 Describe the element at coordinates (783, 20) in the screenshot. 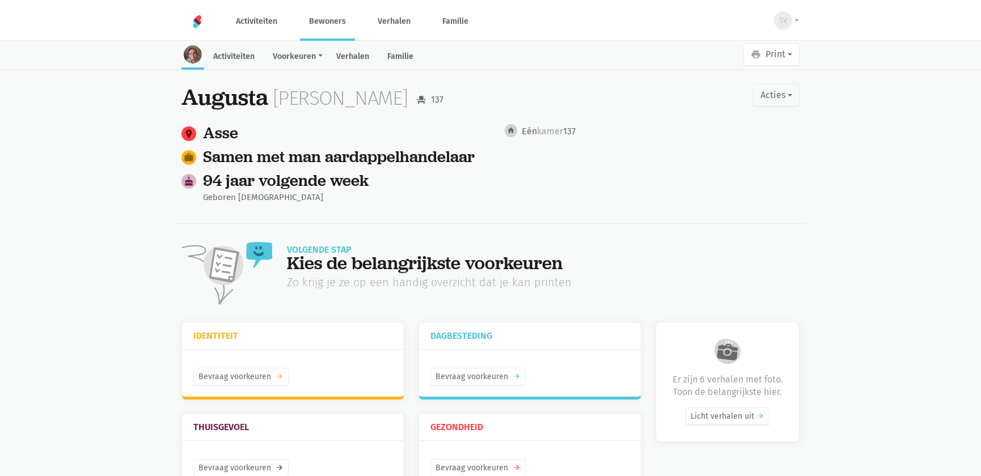

I see `span: SV` at that location.